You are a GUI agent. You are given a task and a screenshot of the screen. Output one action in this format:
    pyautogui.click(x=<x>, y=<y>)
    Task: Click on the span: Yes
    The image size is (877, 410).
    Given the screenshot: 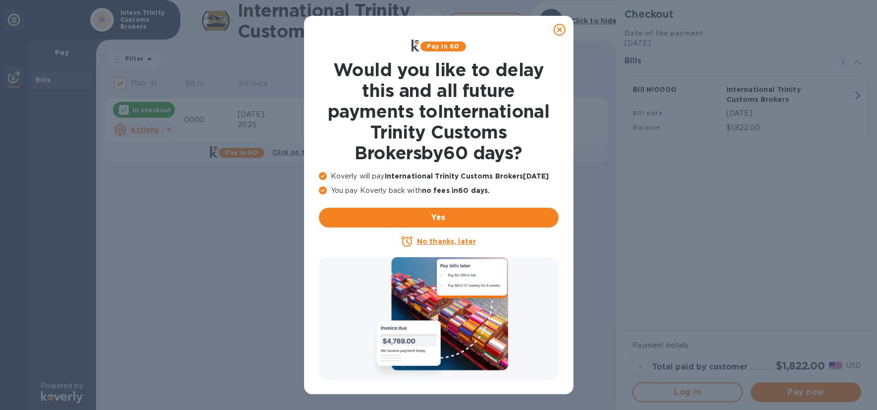 What is the action you would take?
    pyautogui.click(x=439, y=218)
    